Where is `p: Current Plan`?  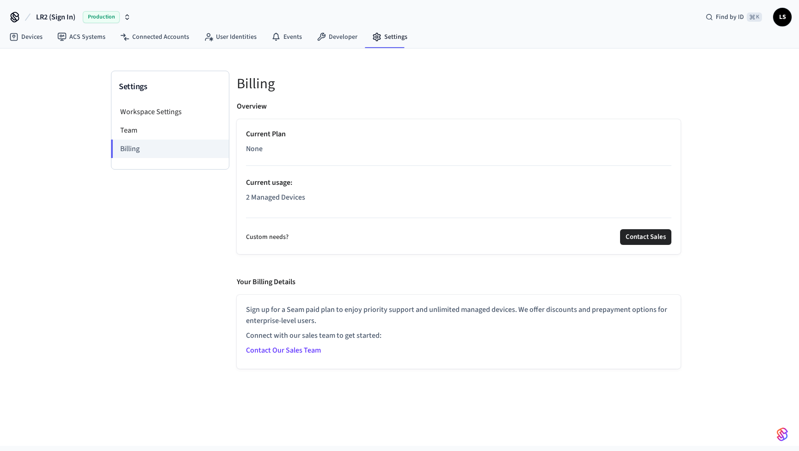 p: Current Plan is located at coordinates (459, 134).